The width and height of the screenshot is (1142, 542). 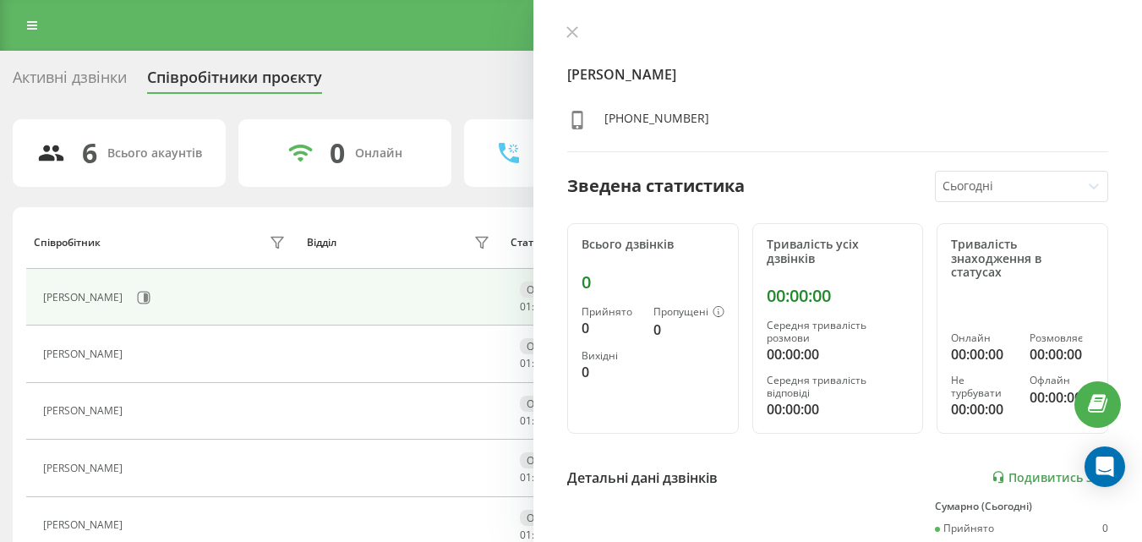 I want to click on div: Зведена статистика, so click(x=656, y=186).